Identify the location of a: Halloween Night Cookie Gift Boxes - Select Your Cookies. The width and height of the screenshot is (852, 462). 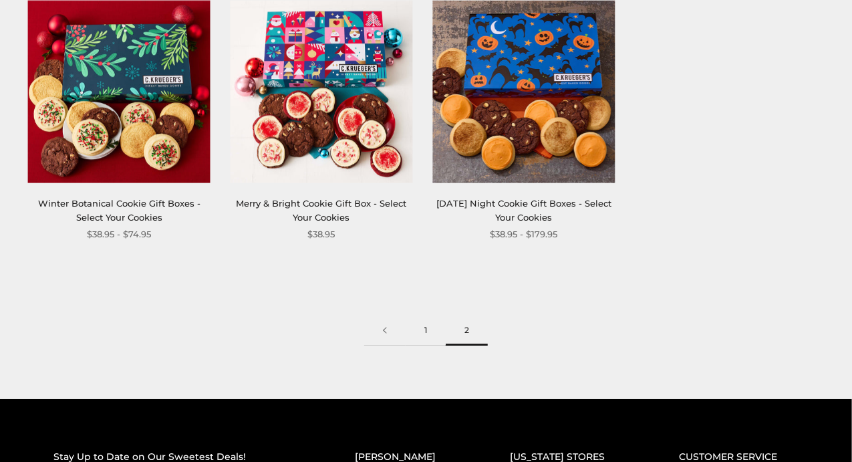
(524, 92).